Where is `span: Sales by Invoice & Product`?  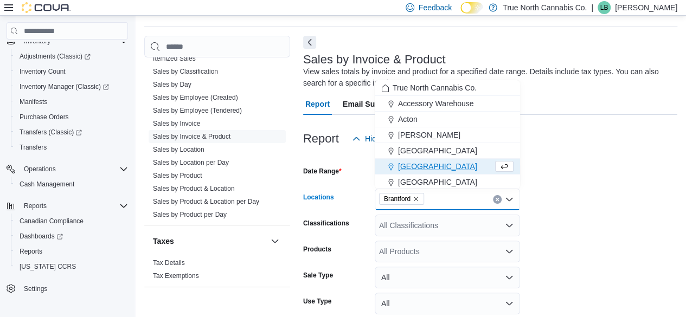 span: Sales by Invoice & Product is located at coordinates (191, 137).